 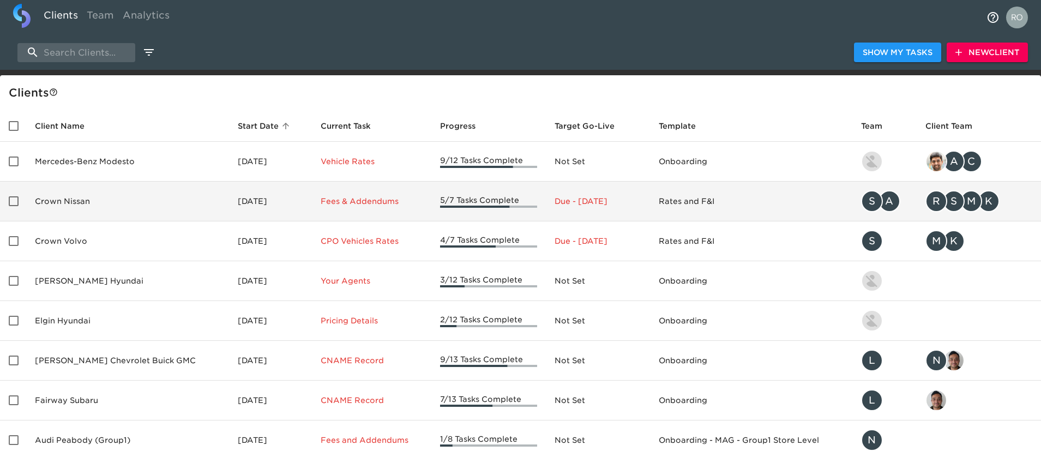 I want to click on td: Crown Volvo, so click(x=128, y=241).